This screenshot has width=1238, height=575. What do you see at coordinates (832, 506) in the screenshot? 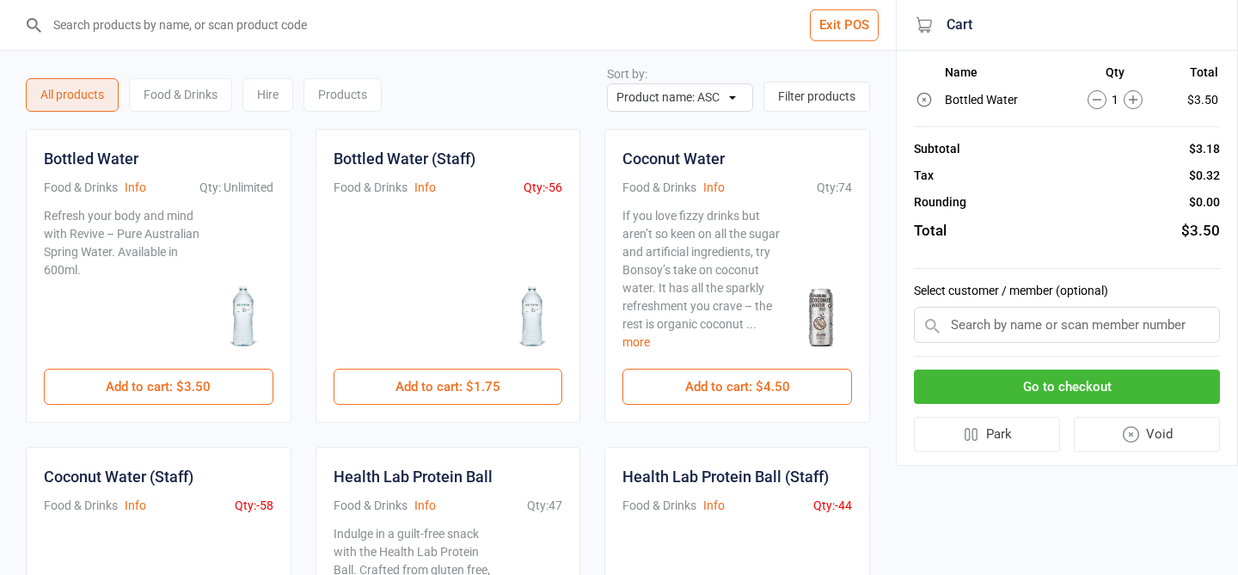
I see `div: Qty: -44` at bounding box center [832, 506].